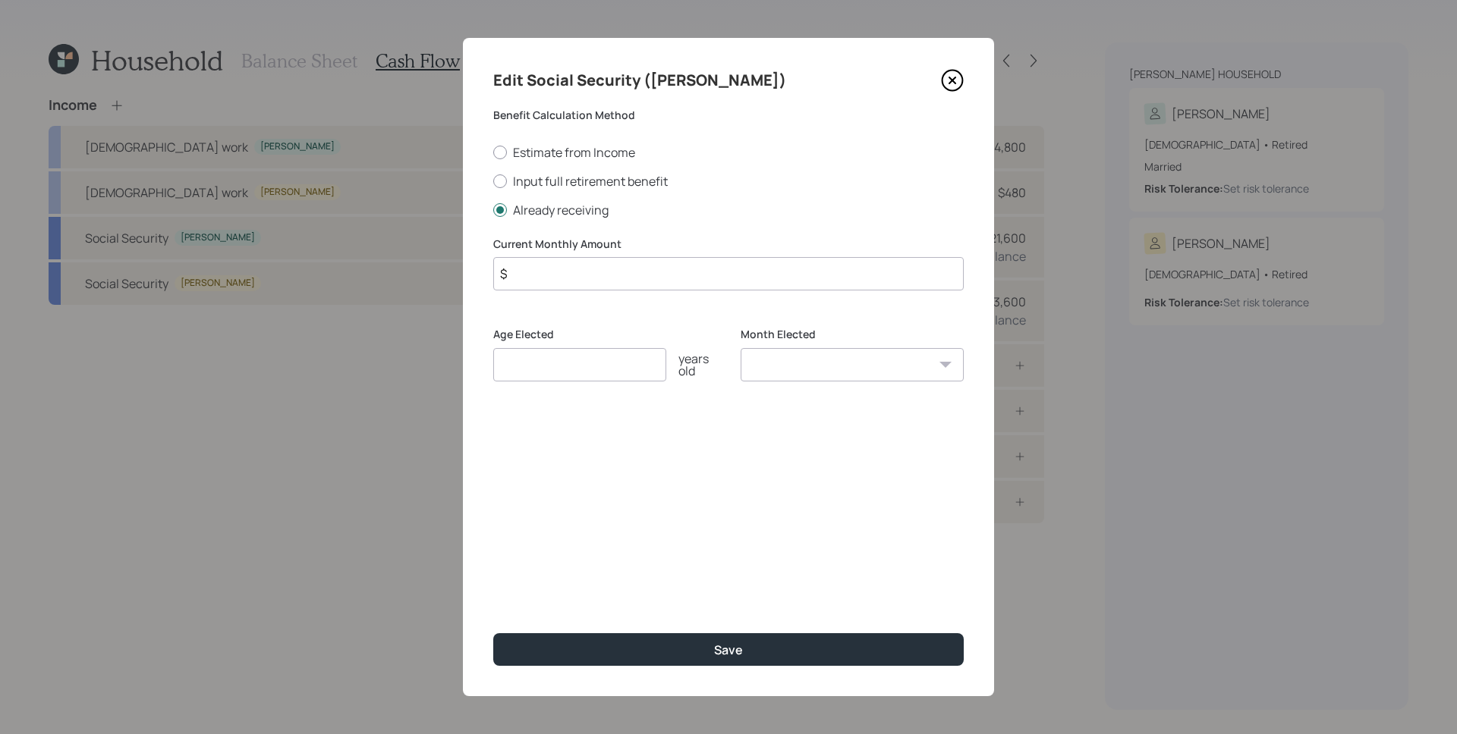  I want to click on label: Benefit Calculation Method, so click(728, 115).